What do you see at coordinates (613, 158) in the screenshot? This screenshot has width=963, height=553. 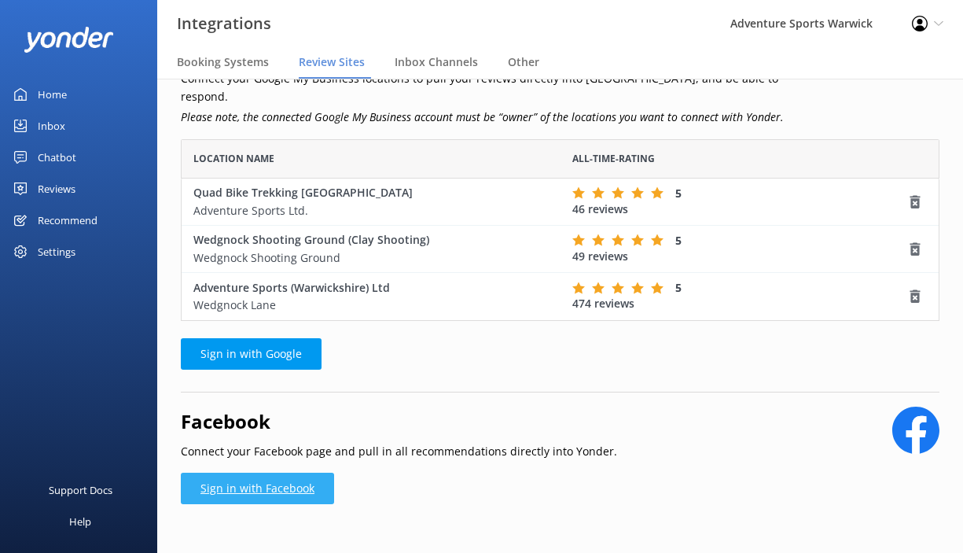 I see `span: All-time-rating` at bounding box center [613, 158].